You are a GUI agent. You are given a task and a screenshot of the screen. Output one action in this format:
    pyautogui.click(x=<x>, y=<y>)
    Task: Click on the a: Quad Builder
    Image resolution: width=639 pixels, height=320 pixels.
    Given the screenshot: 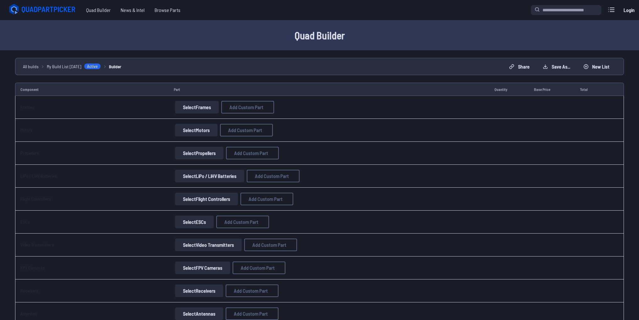 What is the action you would take?
    pyautogui.click(x=98, y=10)
    